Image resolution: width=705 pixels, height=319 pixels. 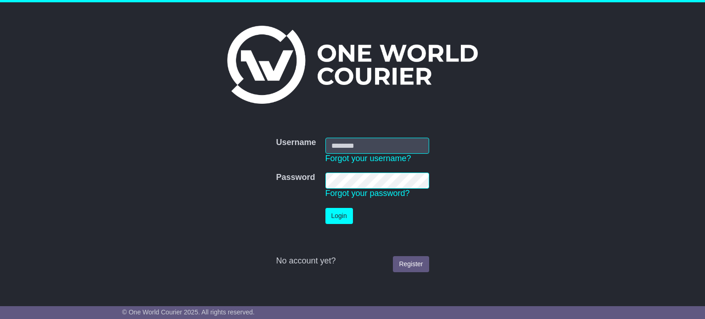 What do you see at coordinates (352, 261) in the screenshot?
I see `div: No account yet?` at bounding box center [352, 261].